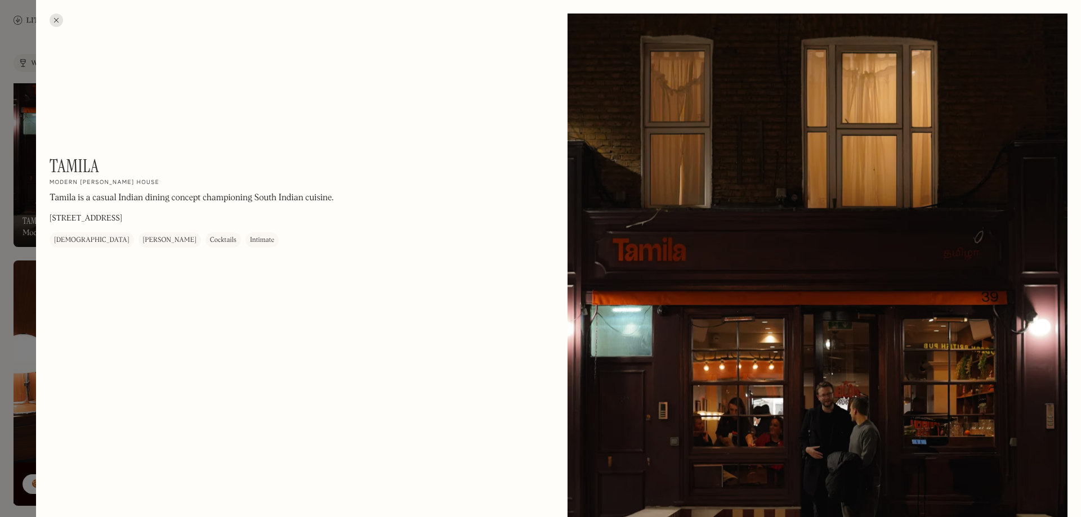 This screenshot has height=517, width=1081. Describe the element at coordinates (223, 240) in the screenshot. I see `div: Cocktails` at that location.